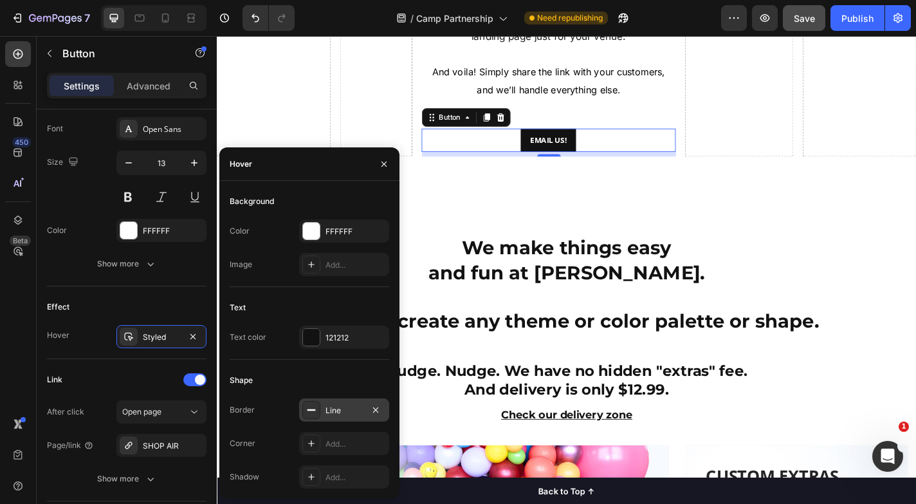 The image size is (916, 504). What do you see at coordinates (455, 18) in the screenshot?
I see `span: Camp Partnership` at bounding box center [455, 18].